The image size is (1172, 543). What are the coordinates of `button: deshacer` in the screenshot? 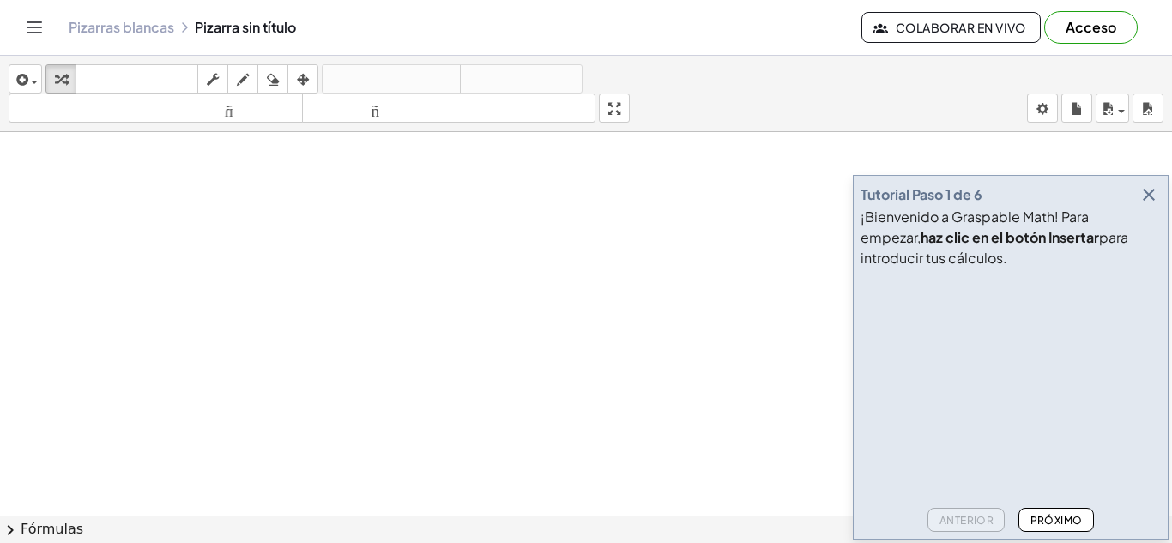 It's located at (391, 79).